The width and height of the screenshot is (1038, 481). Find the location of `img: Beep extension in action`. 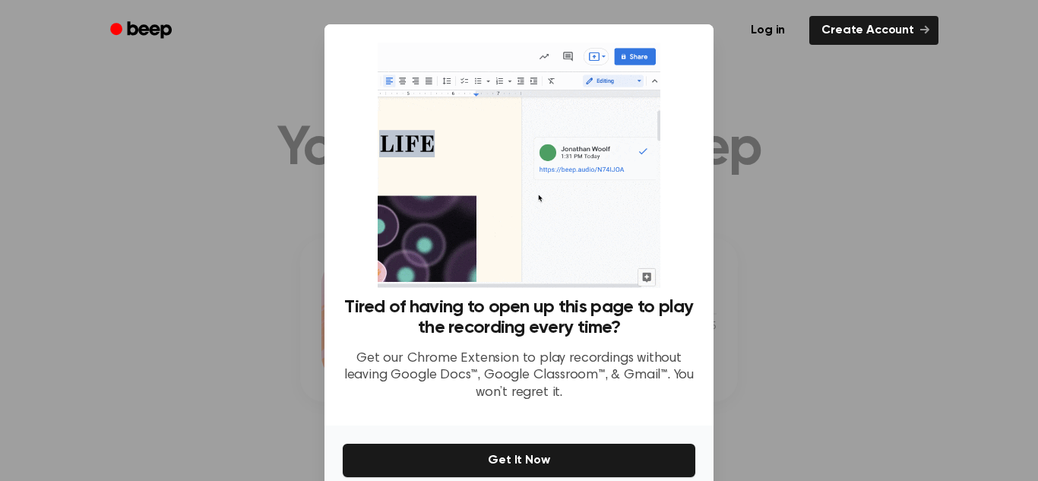

img: Beep extension in action is located at coordinates (518, 165).